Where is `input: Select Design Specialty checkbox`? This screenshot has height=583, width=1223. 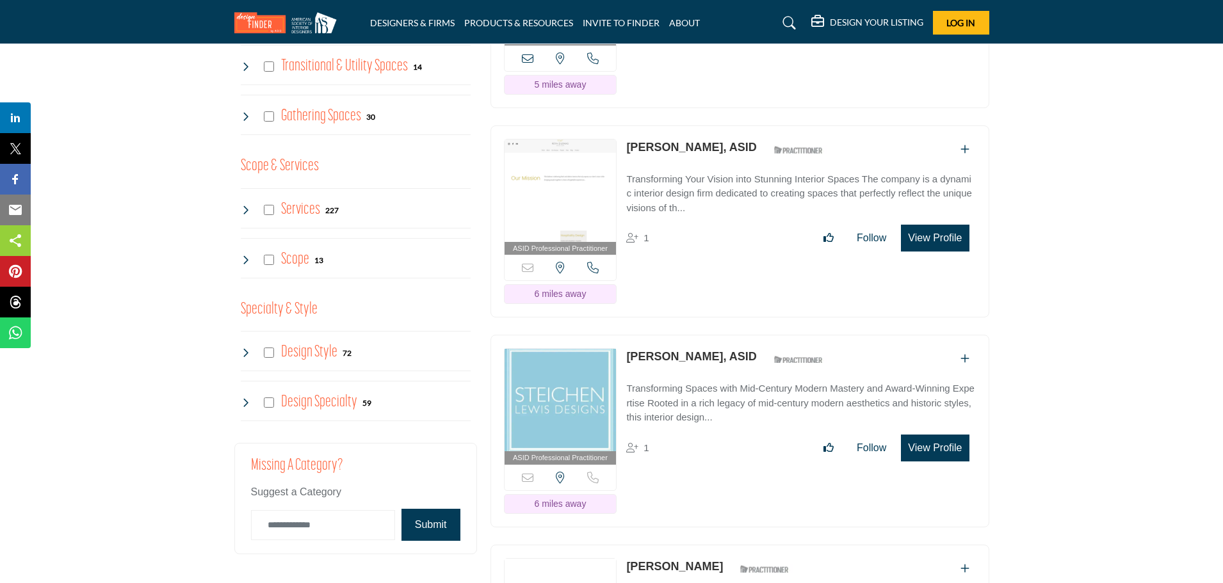
input: Select Design Specialty checkbox is located at coordinates (269, 403).